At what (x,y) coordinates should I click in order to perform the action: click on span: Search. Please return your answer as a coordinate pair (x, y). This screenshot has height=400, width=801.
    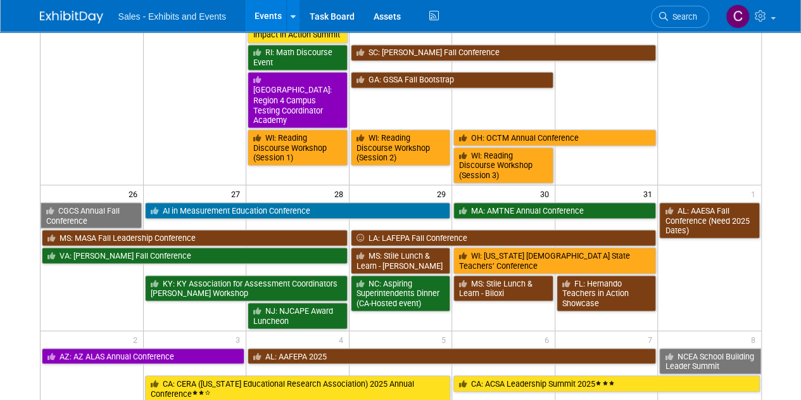
    Looking at the image, I should click on (683, 16).